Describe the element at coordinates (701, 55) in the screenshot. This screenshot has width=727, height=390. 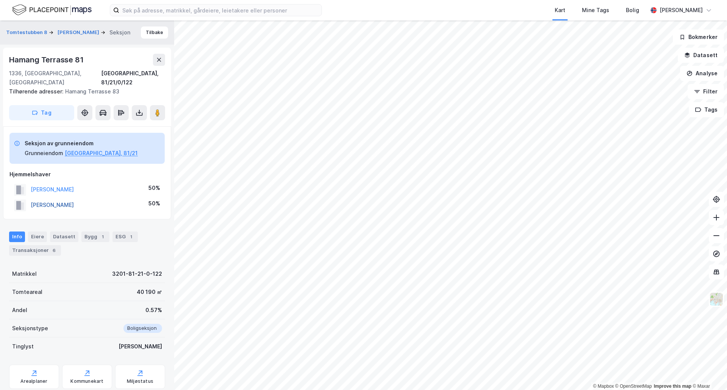
I see `button: Datasett` at that location.